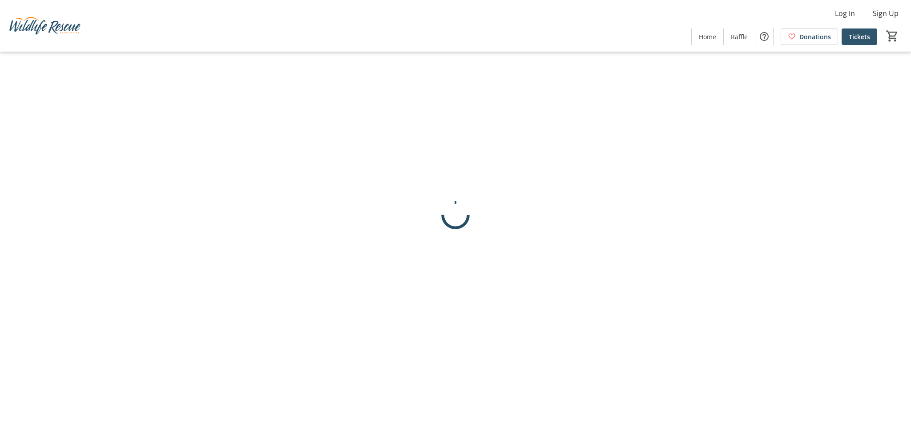 This screenshot has height=430, width=911. Describe the element at coordinates (708, 36) in the screenshot. I see `a: Home` at that location.